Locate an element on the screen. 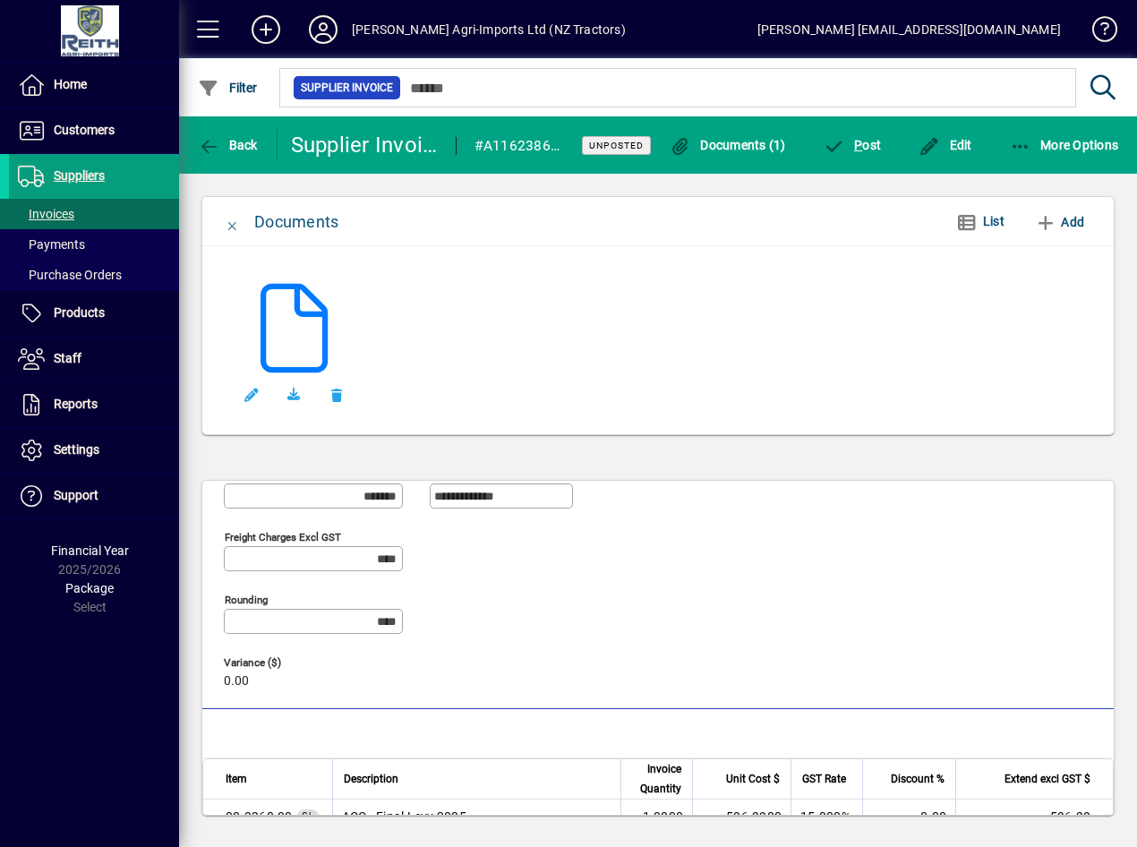  app-page-header-button: Close is located at coordinates (233, 222).